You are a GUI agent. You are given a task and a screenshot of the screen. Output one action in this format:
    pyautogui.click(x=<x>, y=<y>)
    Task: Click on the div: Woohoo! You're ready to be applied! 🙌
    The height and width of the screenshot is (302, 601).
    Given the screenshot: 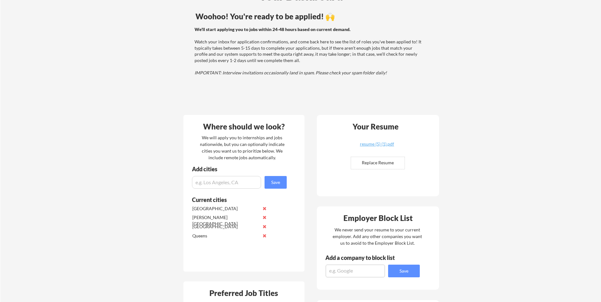 What is the action you would take?
    pyautogui.click(x=310, y=16)
    